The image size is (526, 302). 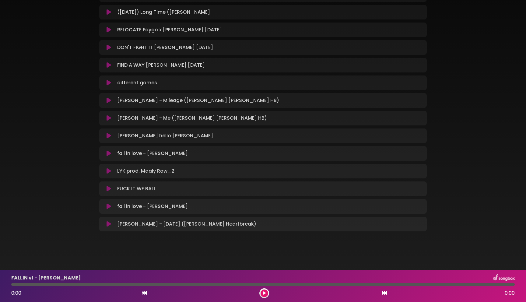 What do you see at coordinates (137, 83) in the screenshot?
I see `p: different games` at bounding box center [137, 83].